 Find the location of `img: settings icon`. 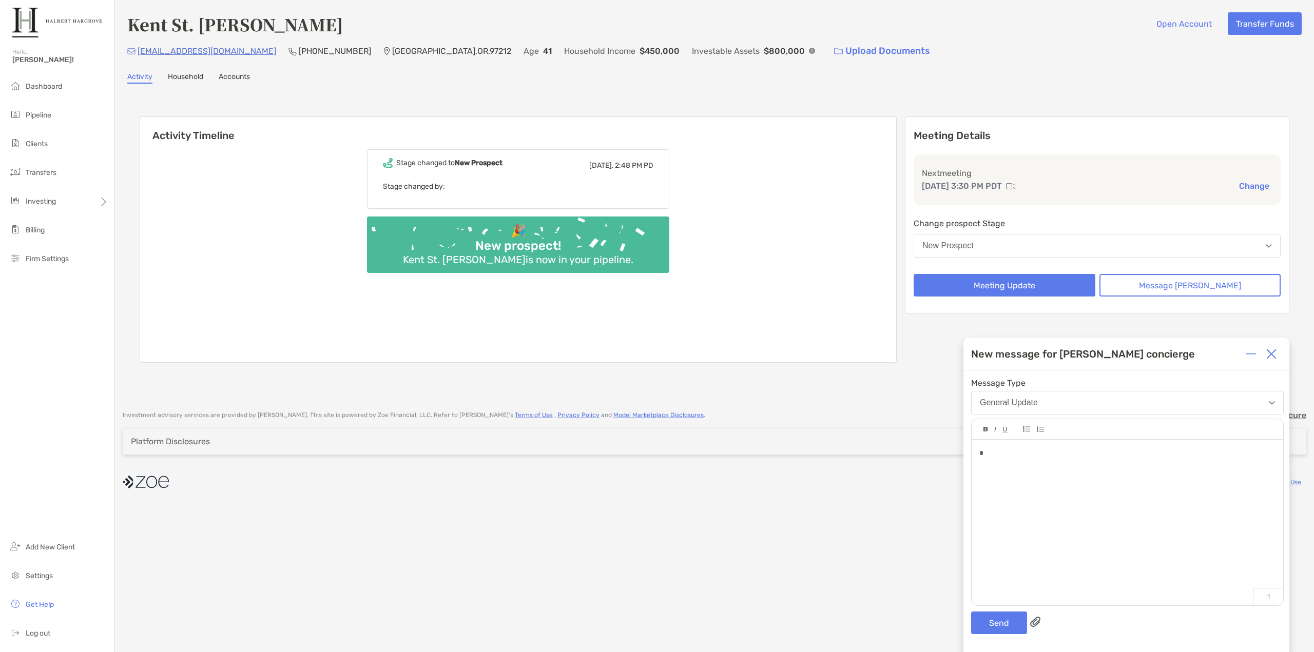

img: settings icon is located at coordinates (15, 575).